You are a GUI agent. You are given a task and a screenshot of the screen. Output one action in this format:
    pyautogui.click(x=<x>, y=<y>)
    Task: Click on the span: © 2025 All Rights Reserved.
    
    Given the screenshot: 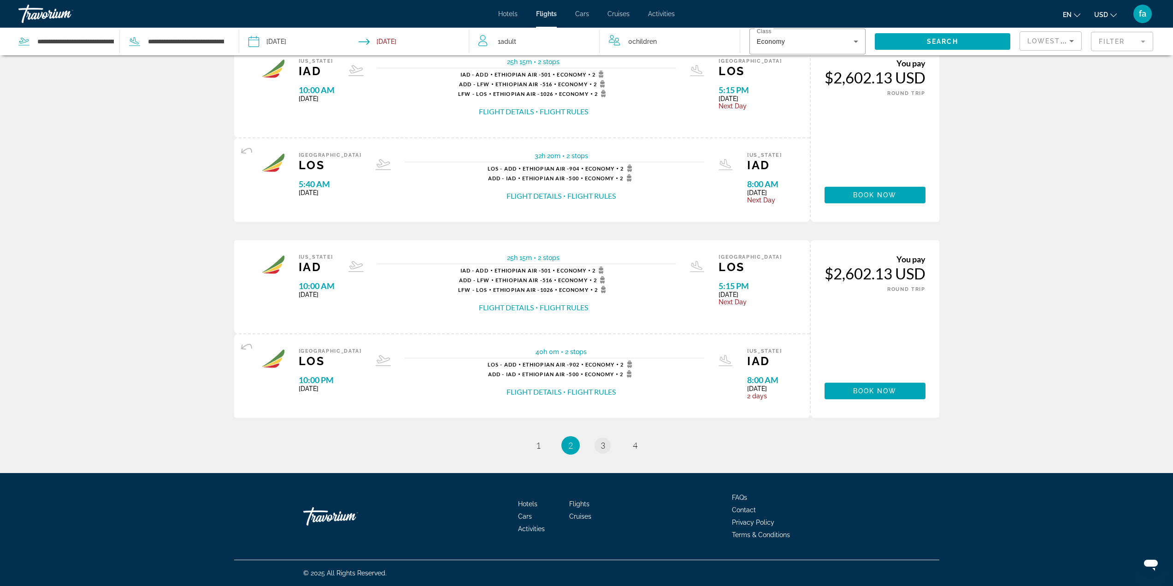 What is the action you would take?
    pyautogui.click(x=345, y=573)
    